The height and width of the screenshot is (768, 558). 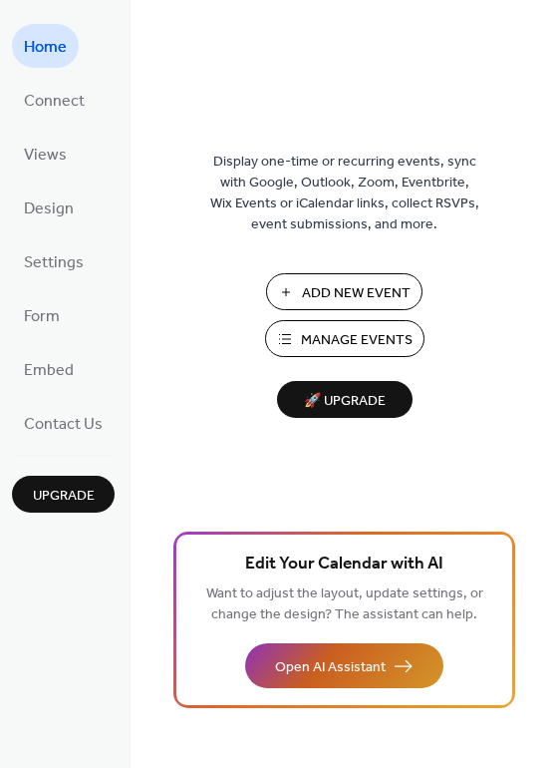 What do you see at coordinates (54, 261) in the screenshot?
I see `a: Settings` at bounding box center [54, 261].